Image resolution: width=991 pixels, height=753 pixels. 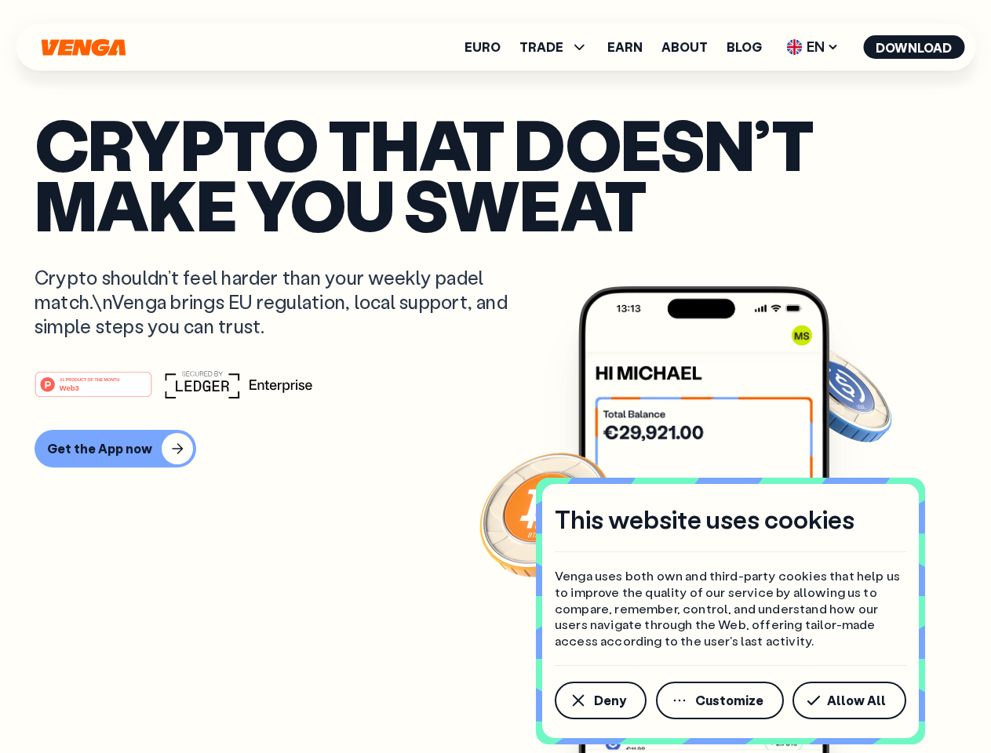 I want to click on span: Customize, so click(x=729, y=701).